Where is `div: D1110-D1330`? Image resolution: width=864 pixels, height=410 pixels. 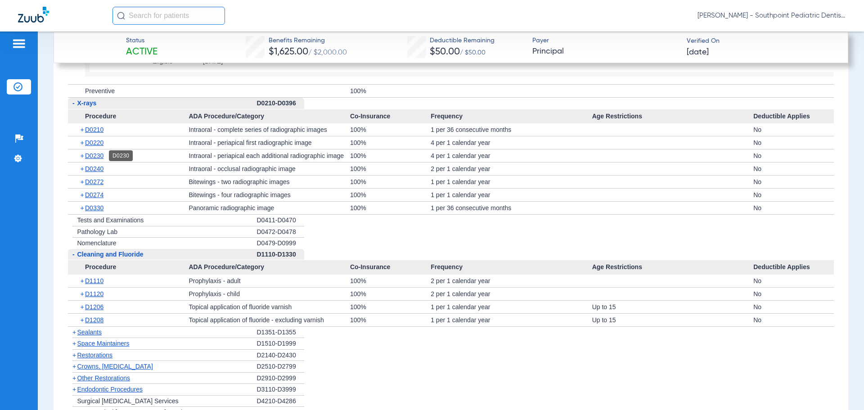
div: D1110-D1330 is located at coordinates (280, 255).